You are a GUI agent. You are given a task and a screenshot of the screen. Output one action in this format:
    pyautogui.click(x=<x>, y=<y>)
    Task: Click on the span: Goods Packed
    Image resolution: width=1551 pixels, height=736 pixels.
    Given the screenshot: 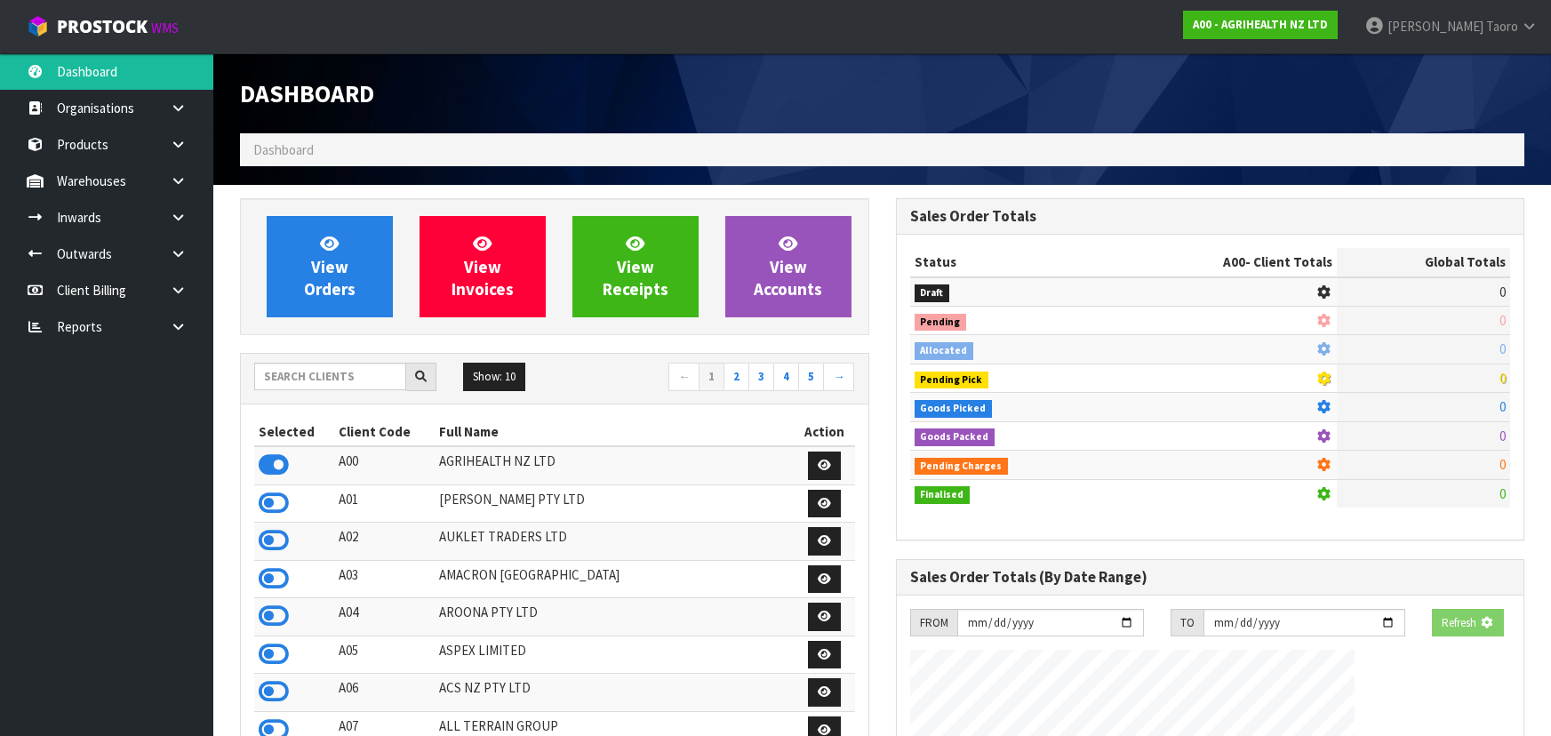 What is the action you would take?
    pyautogui.click(x=955, y=437)
    